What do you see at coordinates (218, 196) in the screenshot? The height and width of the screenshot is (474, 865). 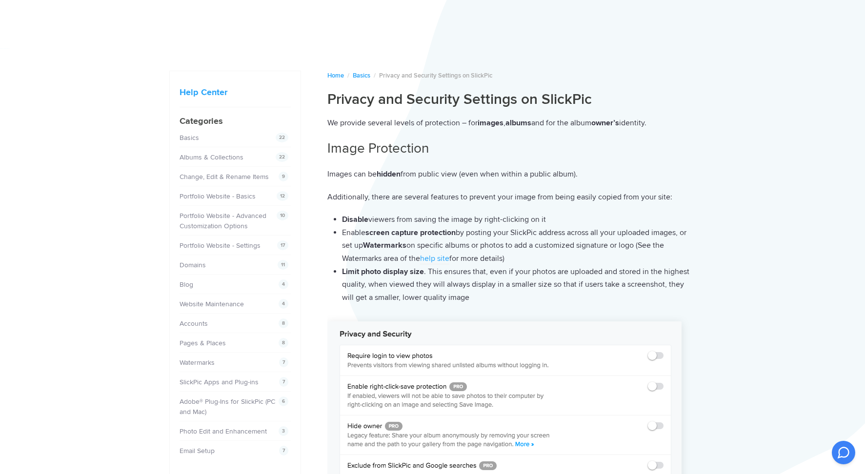 I see `a: Portfolio Website - Basics` at bounding box center [218, 196].